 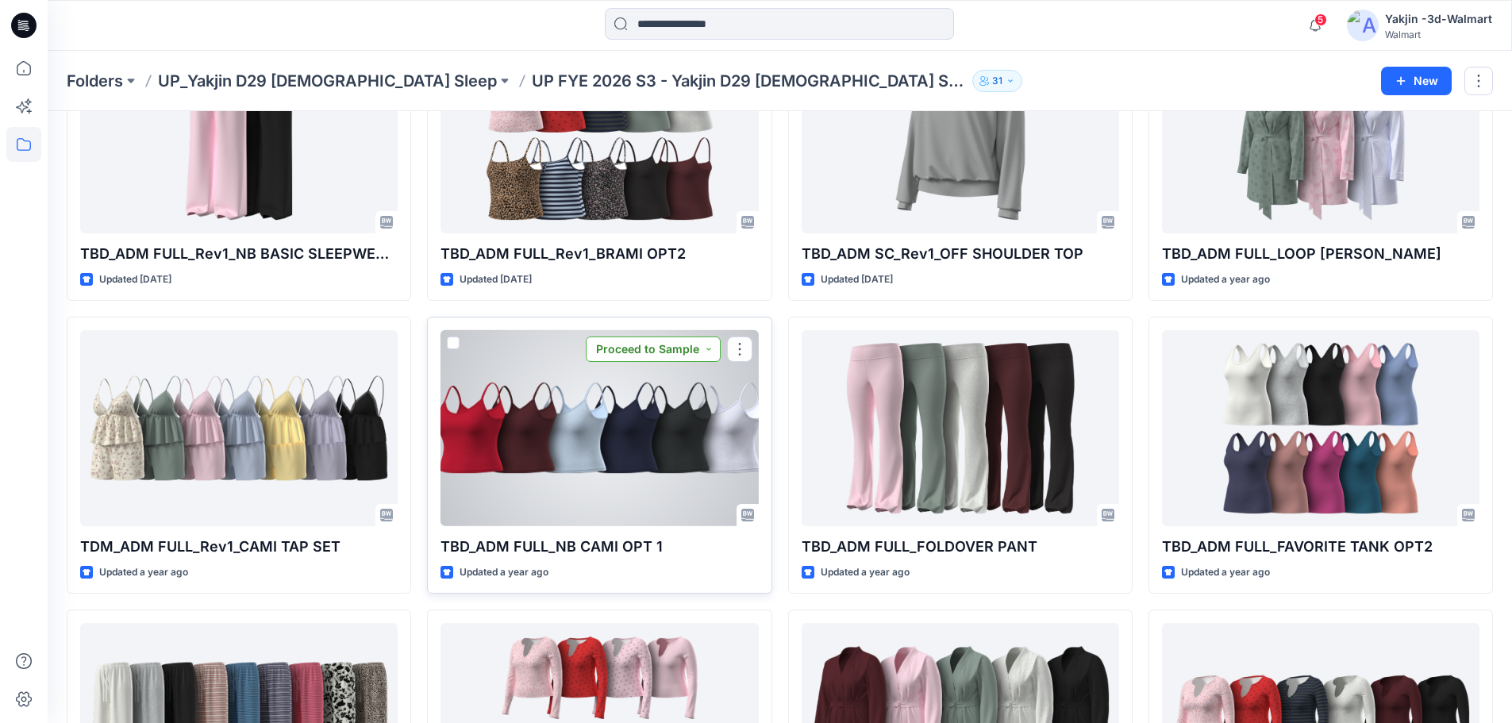 What do you see at coordinates (1321, 135) in the screenshot?
I see `a: TBD_ADM FULL_LOOP TERRY ROBE` at bounding box center [1321, 135].